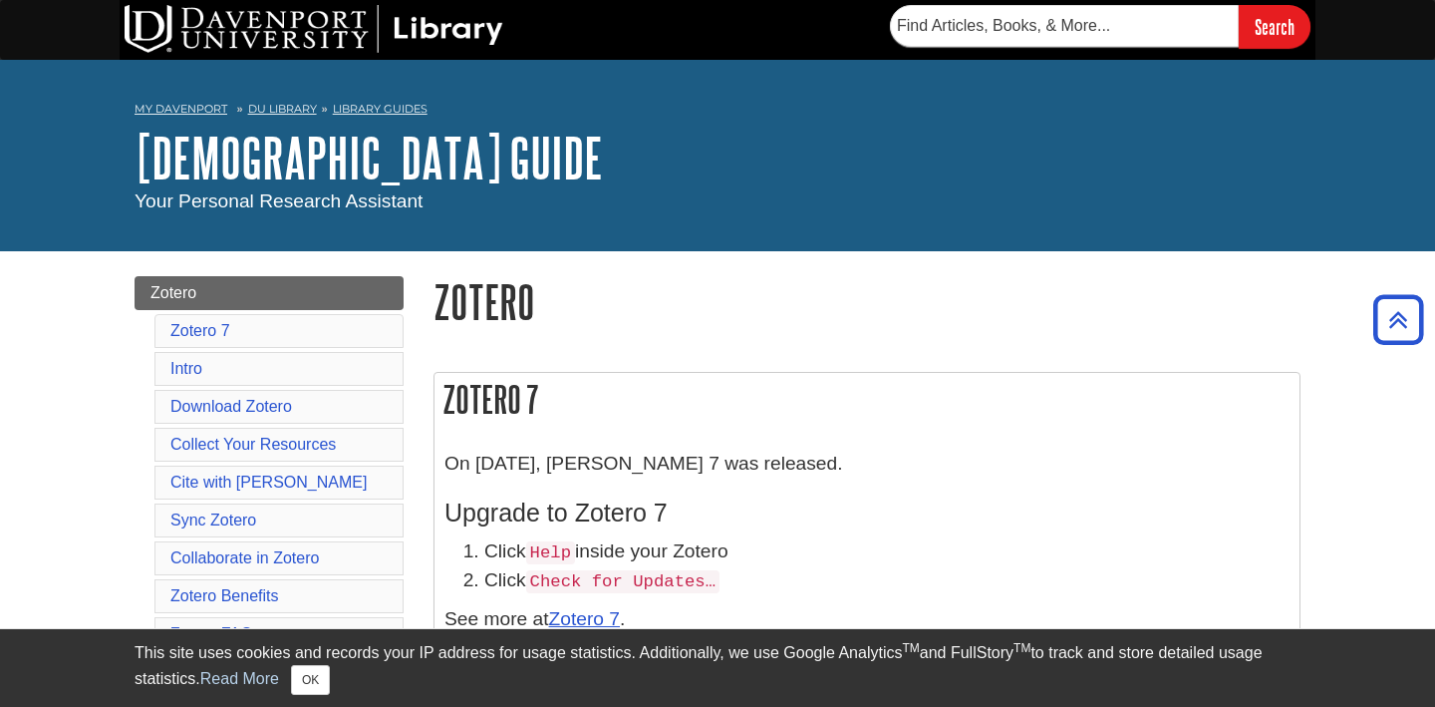  I want to click on span: Your Personal Research Assistant, so click(278, 200).